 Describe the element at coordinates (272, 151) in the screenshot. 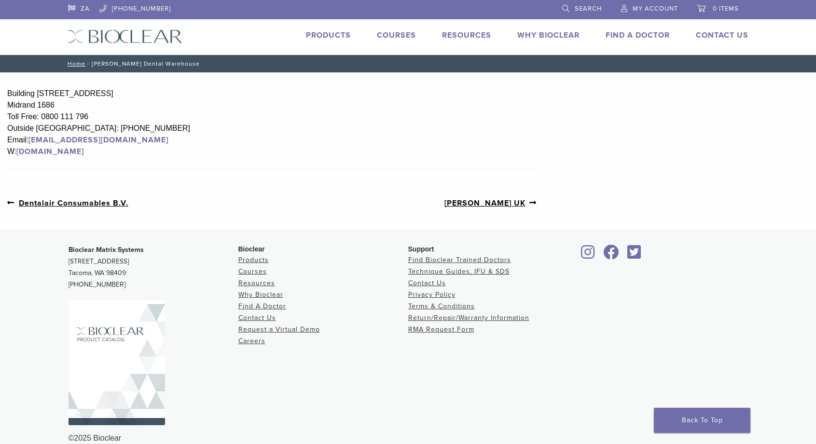

I see `div: W:` at that location.